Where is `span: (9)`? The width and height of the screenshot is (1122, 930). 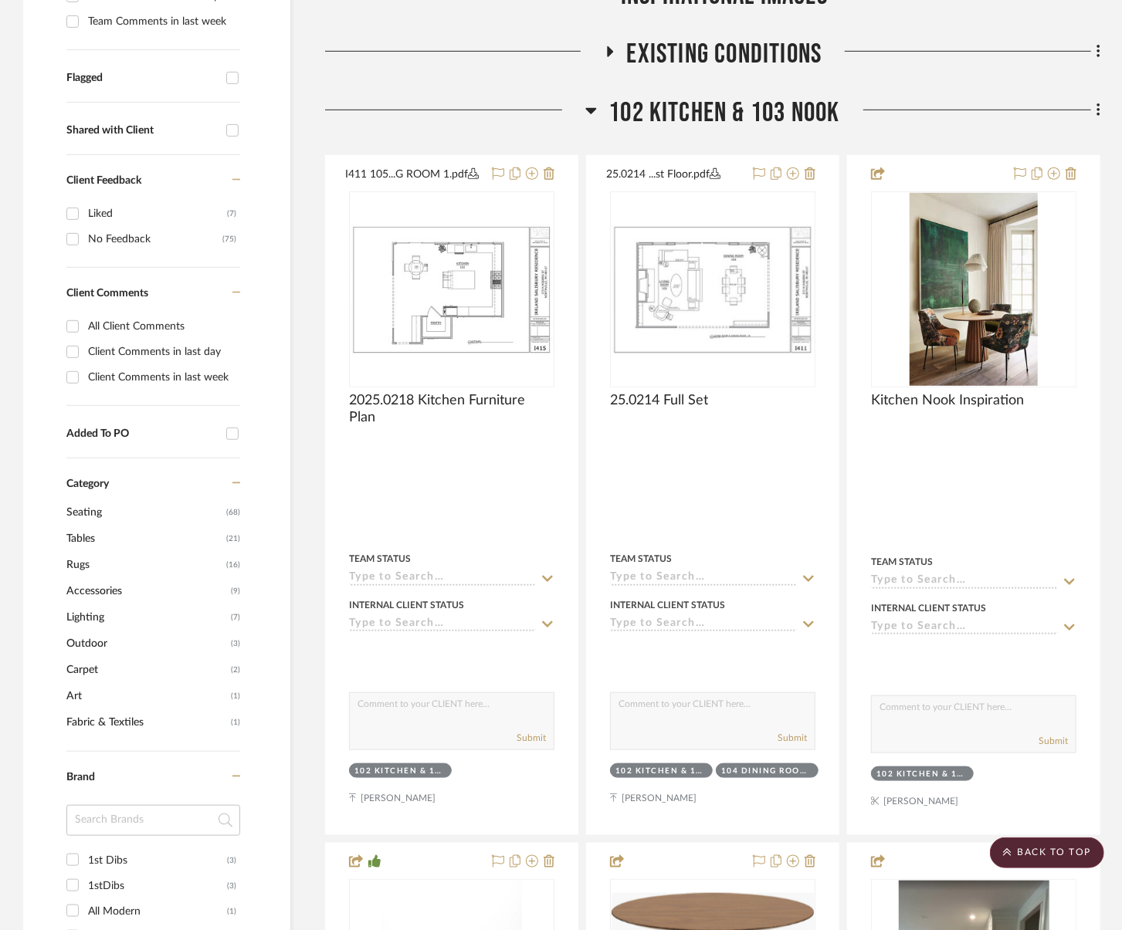 span: (9) is located at coordinates (235, 591).